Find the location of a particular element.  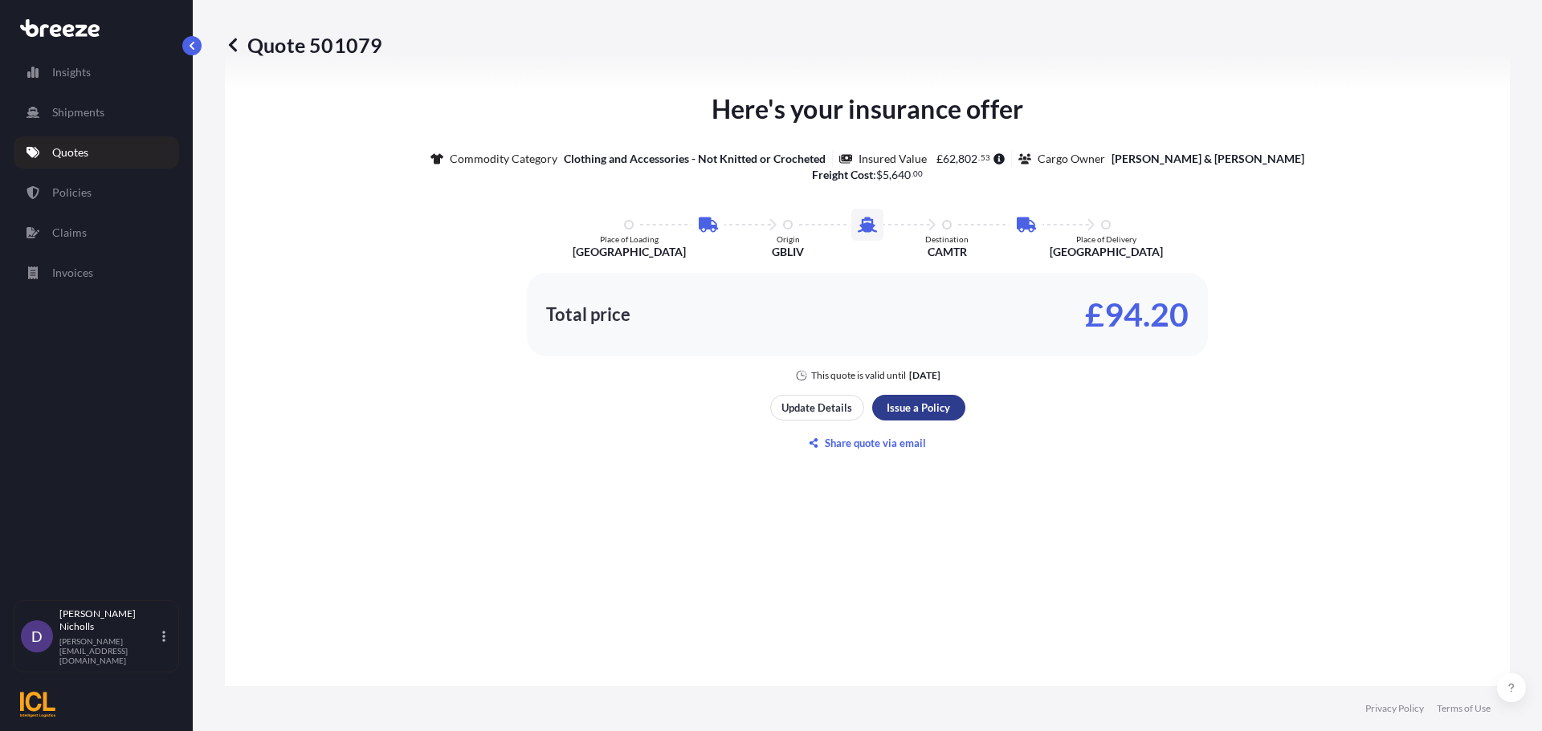

p: Destination is located at coordinates (947, 239).